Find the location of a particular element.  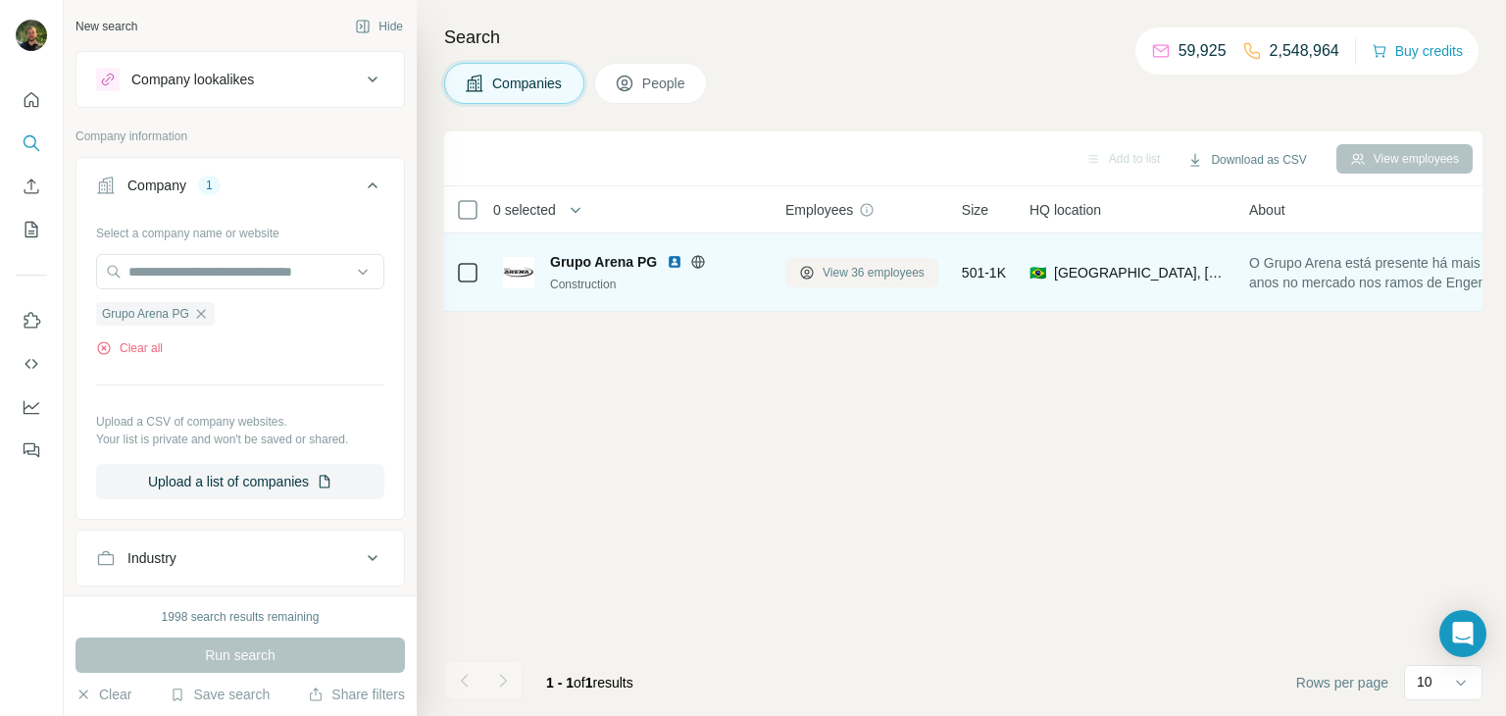

span: View 36 employees is located at coordinates (874, 273).